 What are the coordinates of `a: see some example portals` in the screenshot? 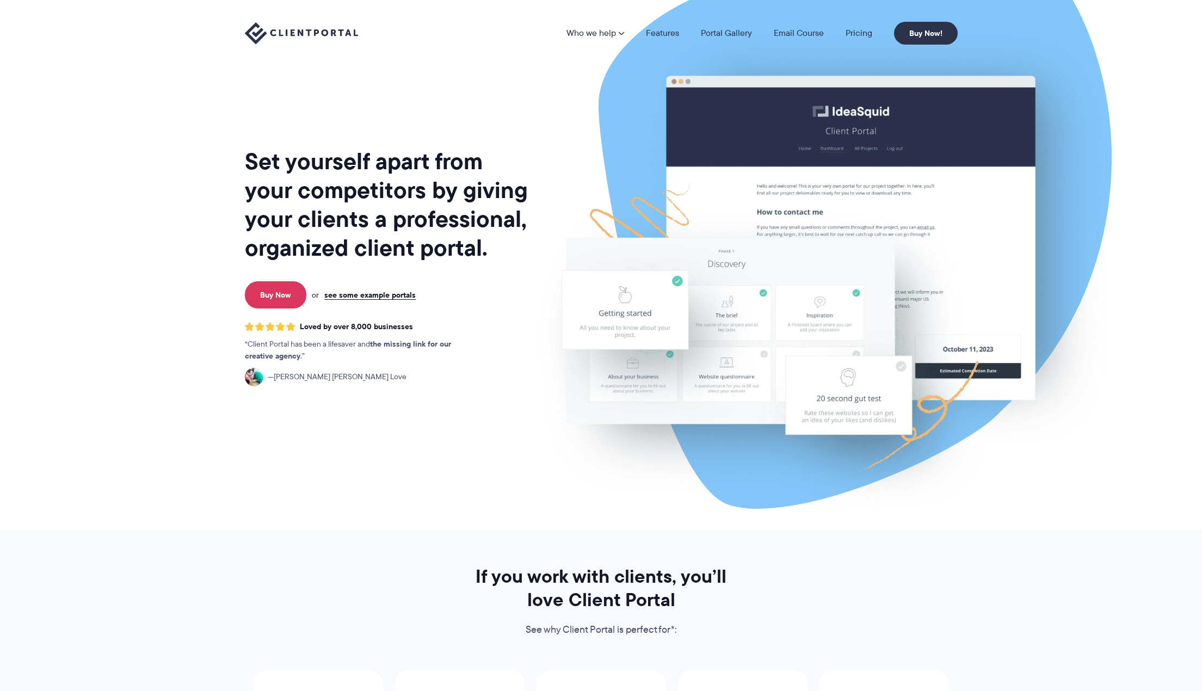 It's located at (370, 295).